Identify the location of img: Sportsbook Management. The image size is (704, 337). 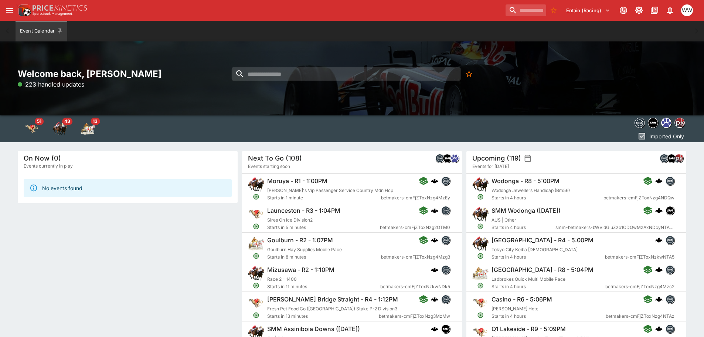
(52, 14).